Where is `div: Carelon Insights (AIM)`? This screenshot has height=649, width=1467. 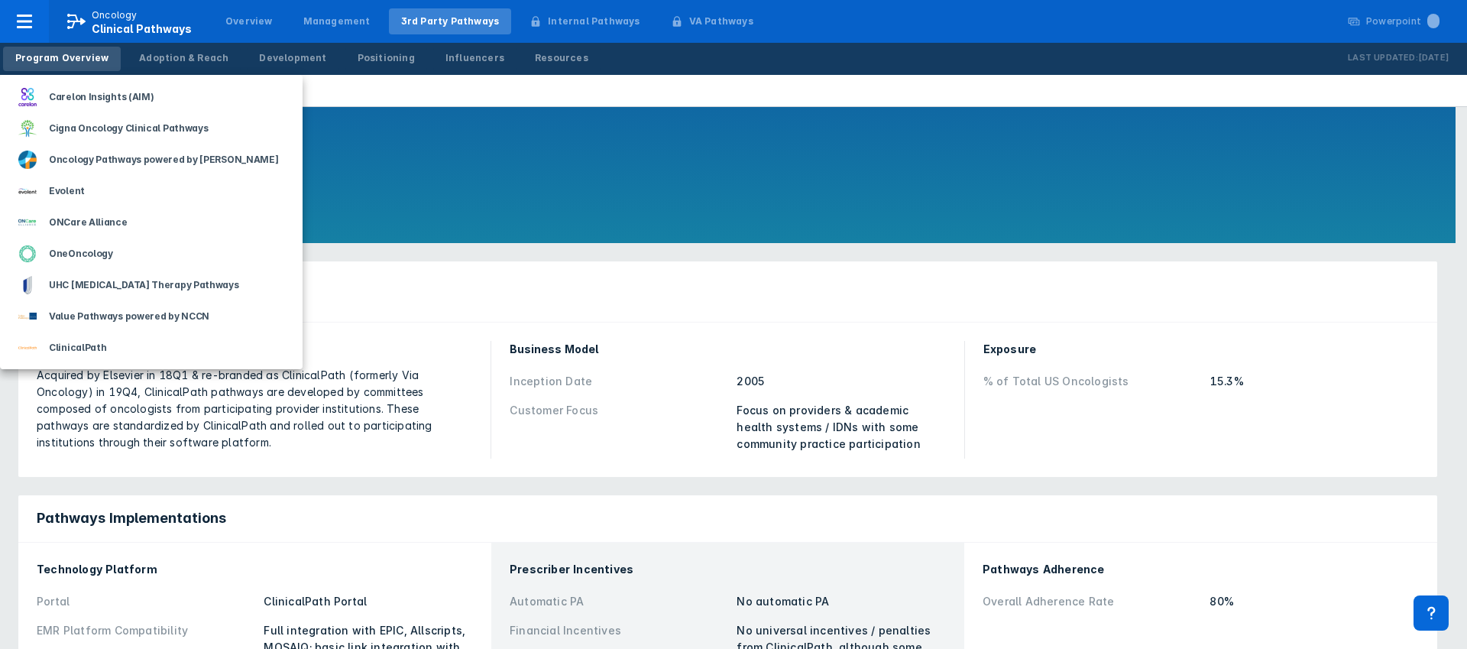
div: Carelon Insights (AIM) is located at coordinates (101, 97).